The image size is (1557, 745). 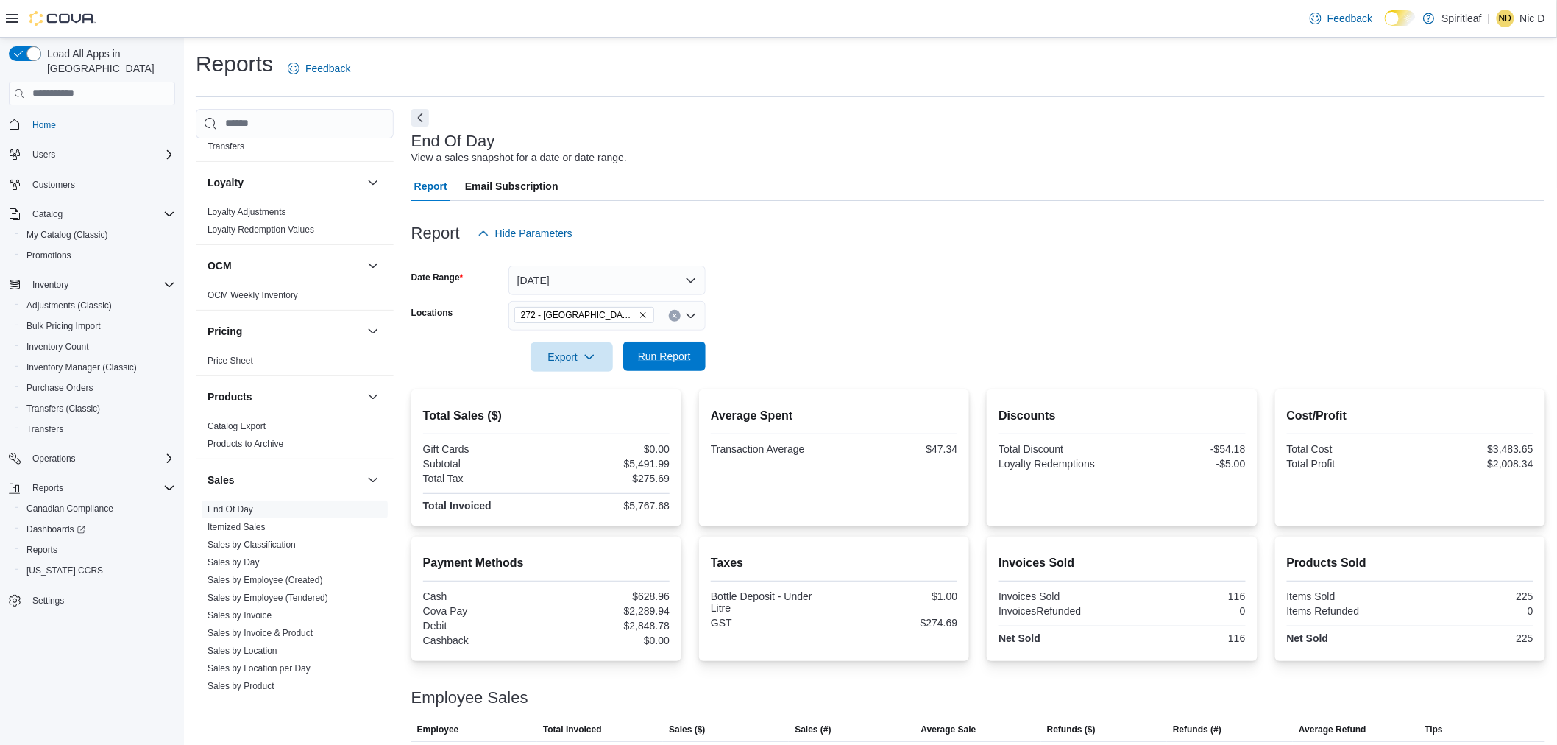 I want to click on span: Sales by Invoice, so click(x=239, y=615).